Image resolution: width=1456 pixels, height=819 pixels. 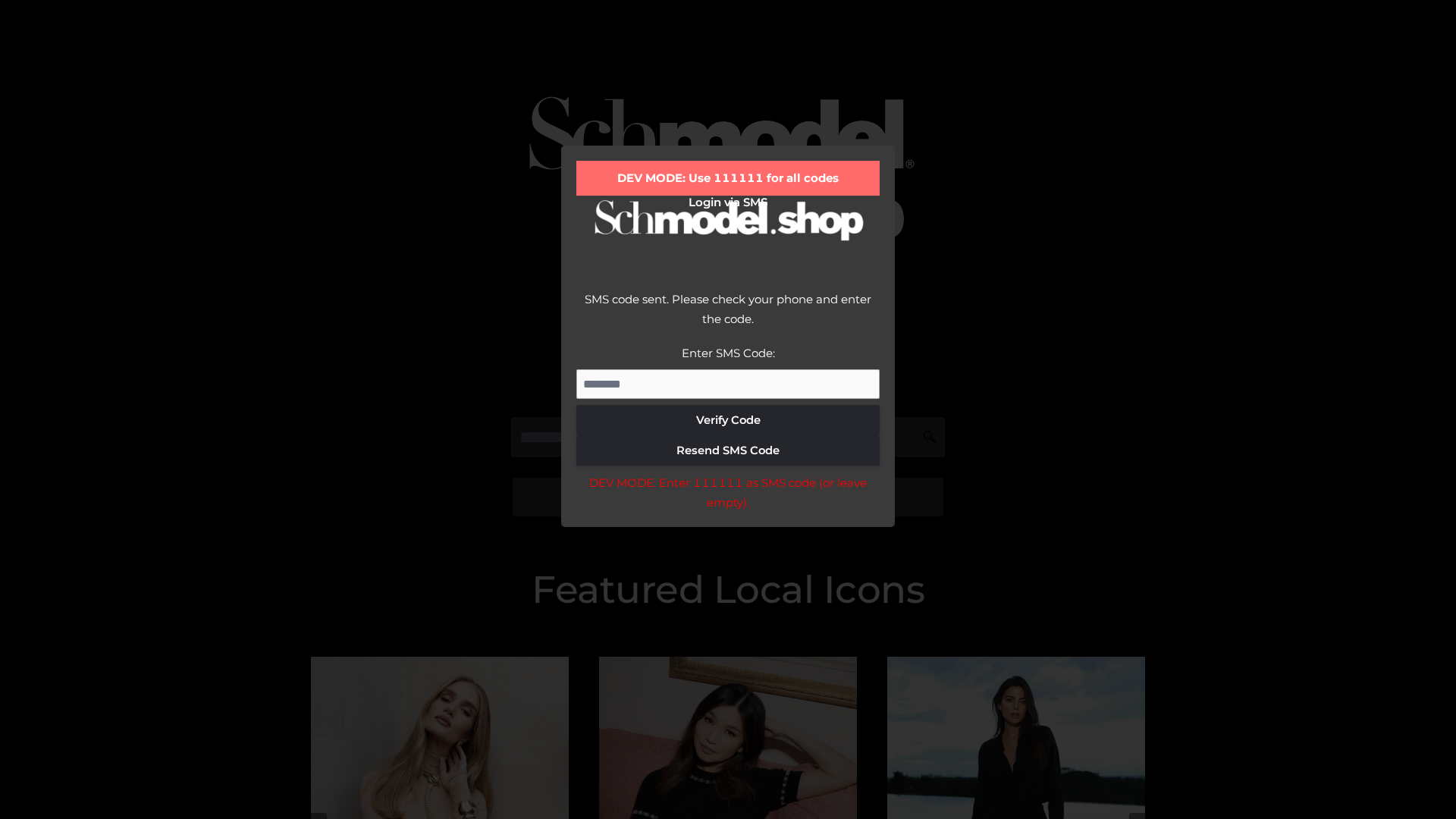 I want to click on h2: Login via SMS, so click(x=728, y=203).